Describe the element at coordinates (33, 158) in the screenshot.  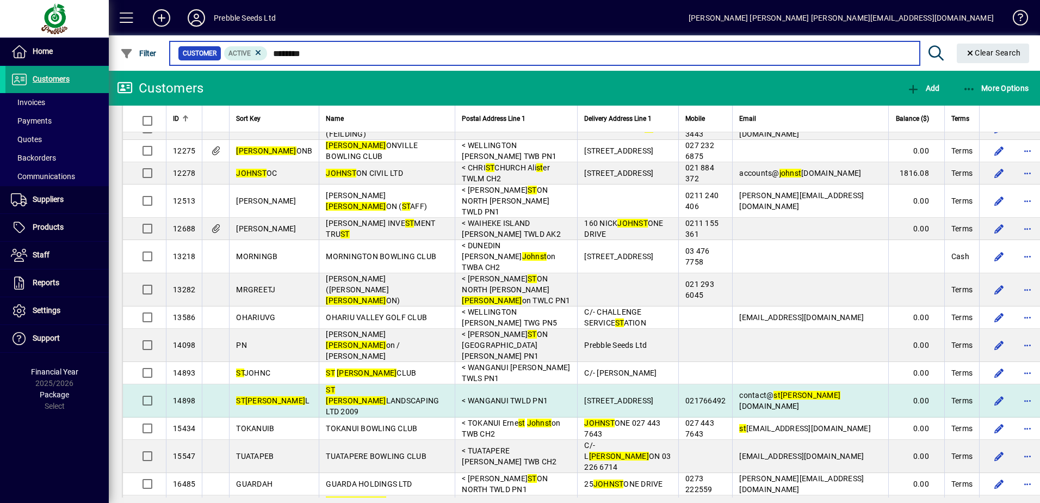
I see `span: Backorders` at that location.